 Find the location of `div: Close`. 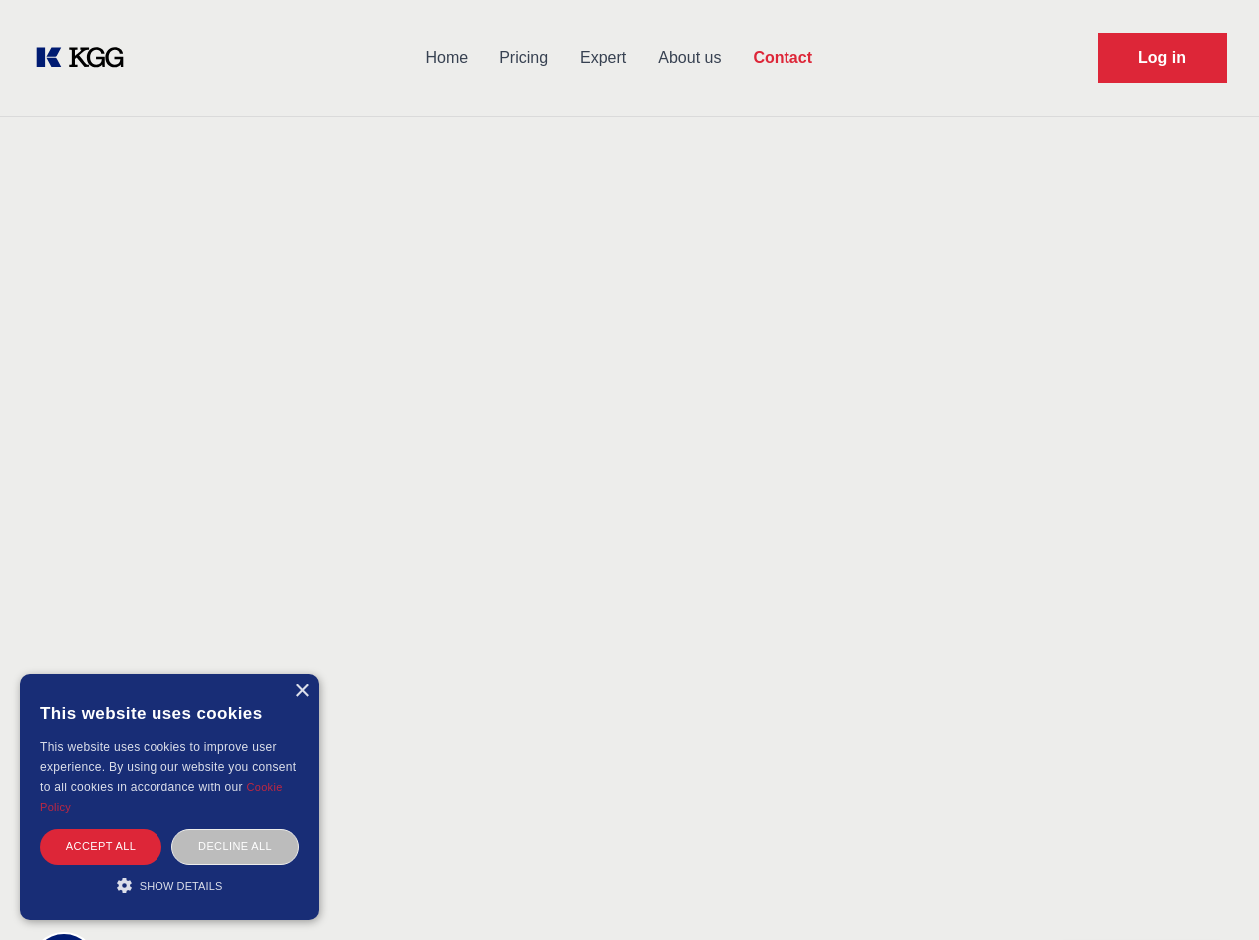

div: Close is located at coordinates (301, 691).